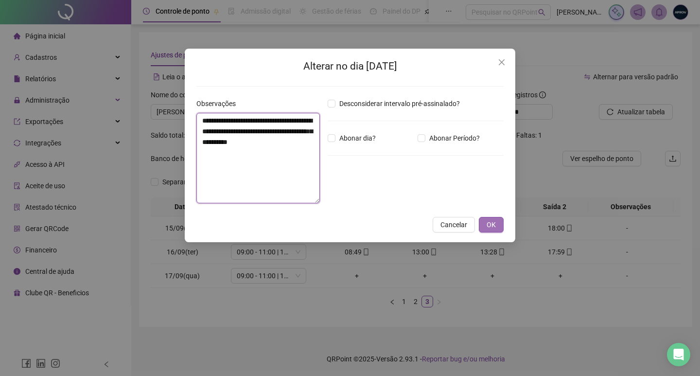 The image size is (700, 376). Describe the element at coordinates (502, 62) in the screenshot. I see `span: close` at that location.